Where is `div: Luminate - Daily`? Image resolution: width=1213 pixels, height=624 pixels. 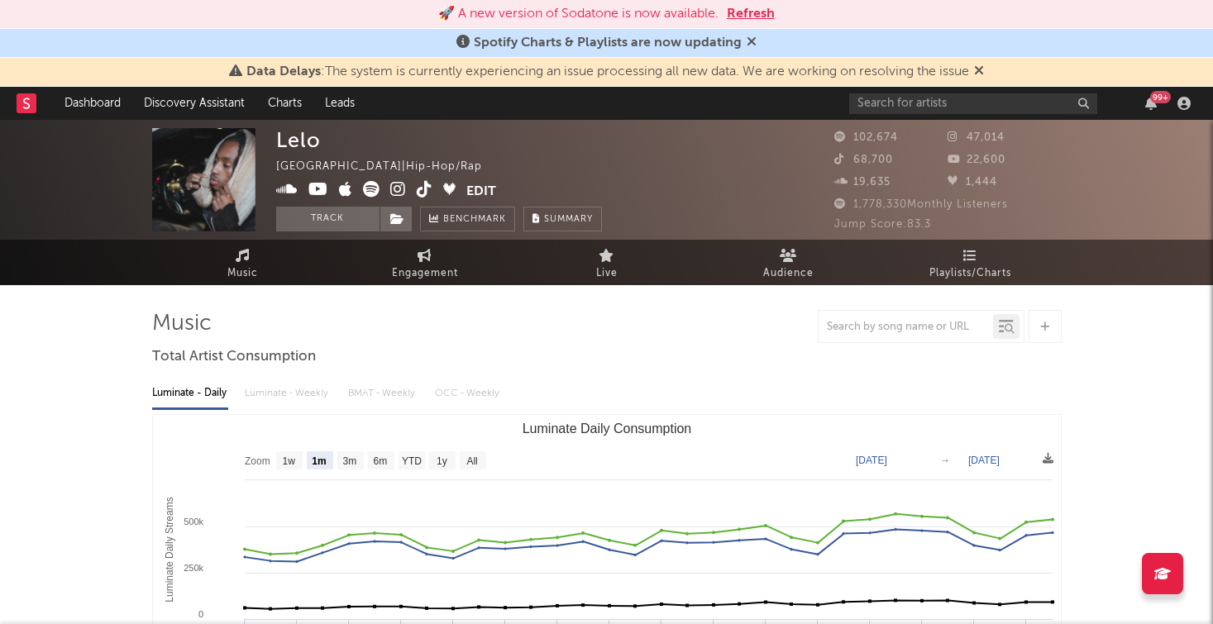 div: Luminate - Daily is located at coordinates (190, 394).